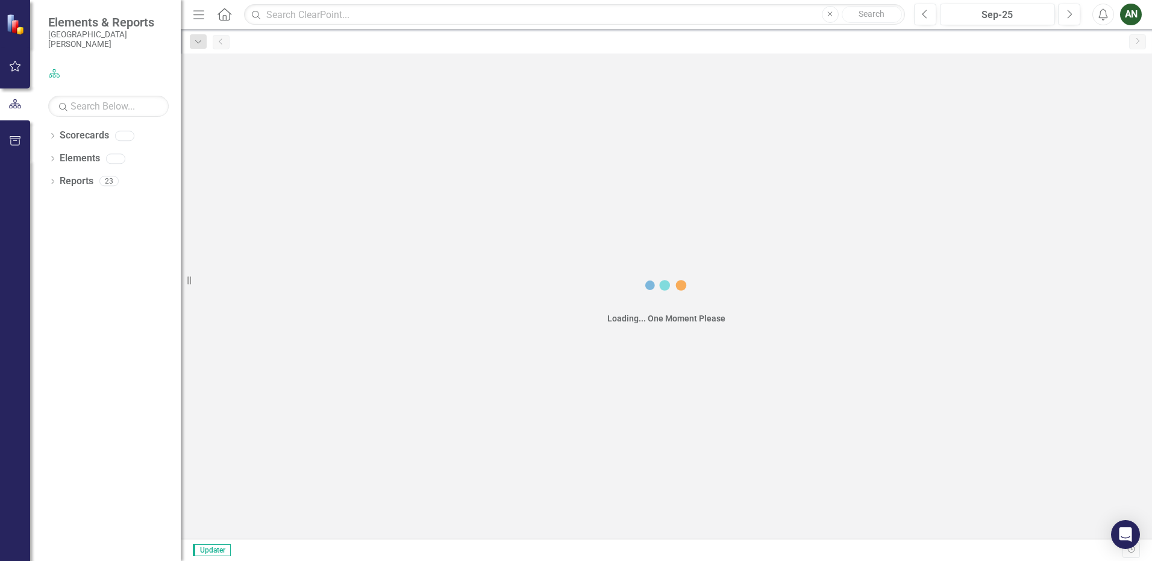 The image size is (1152, 561). I want to click on div: 23, so click(109, 181).